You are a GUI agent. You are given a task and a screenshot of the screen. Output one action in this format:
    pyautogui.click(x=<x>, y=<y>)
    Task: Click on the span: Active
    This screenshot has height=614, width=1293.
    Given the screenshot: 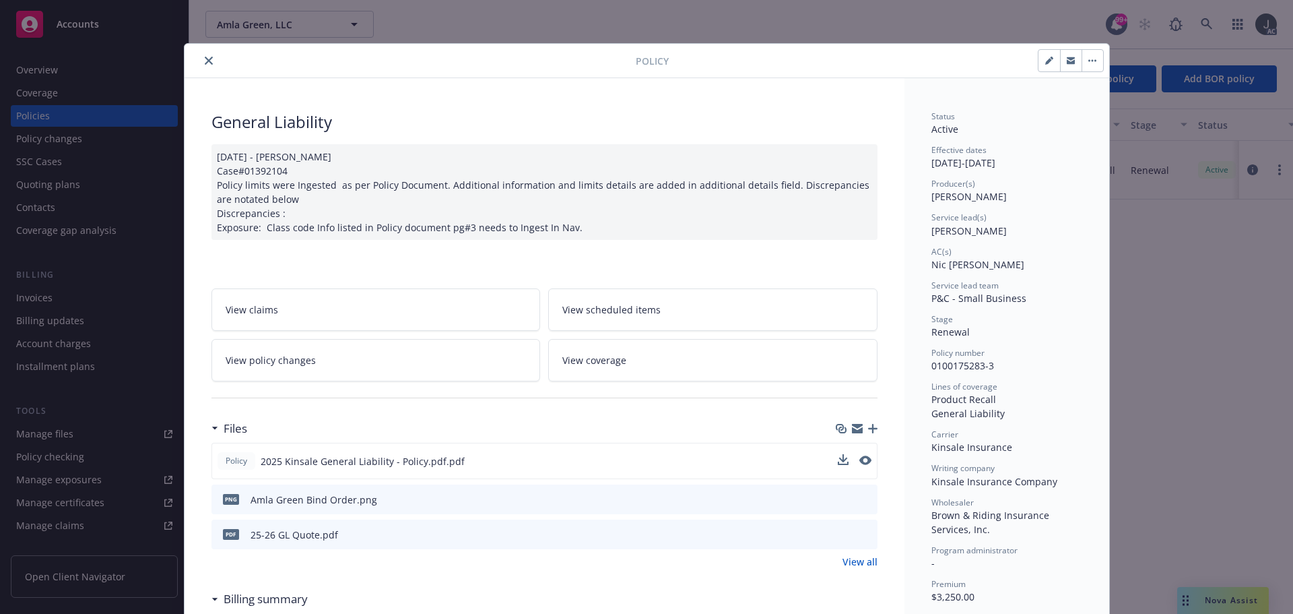 What is the action you would take?
    pyautogui.click(x=945, y=129)
    